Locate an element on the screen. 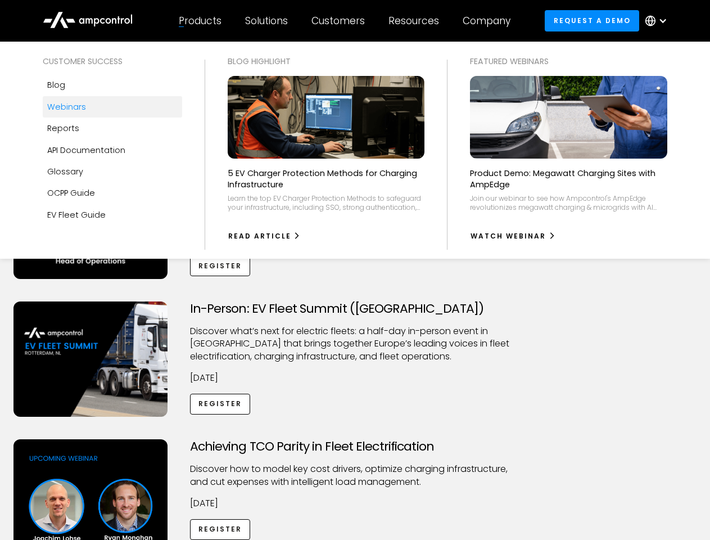 The height and width of the screenshot is (540, 710). p: 5 EV Charger Protection Methods for Charging Infrastructure is located at coordinates (326, 179).